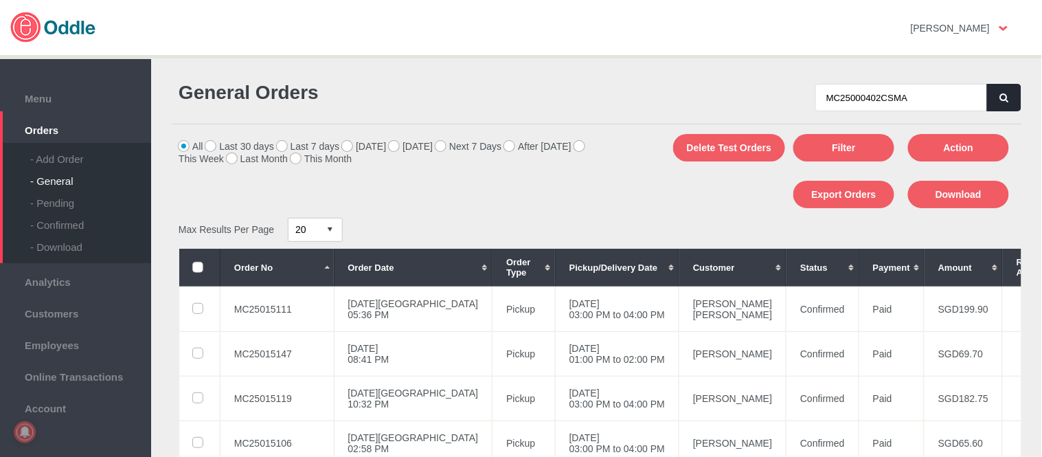 Image resolution: width=1042 pixels, height=457 pixels. I want to click on th: Amount, so click(963, 267).